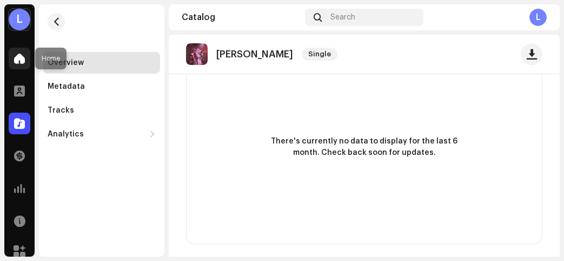 Image resolution: width=564 pixels, height=261 pixels. What do you see at coordinates (61, 110) in the screenshot?
I see `div: Tracks` at bounding box center [61, 110].